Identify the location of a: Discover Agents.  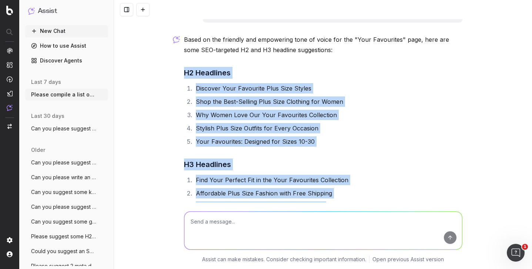
(67, 61).